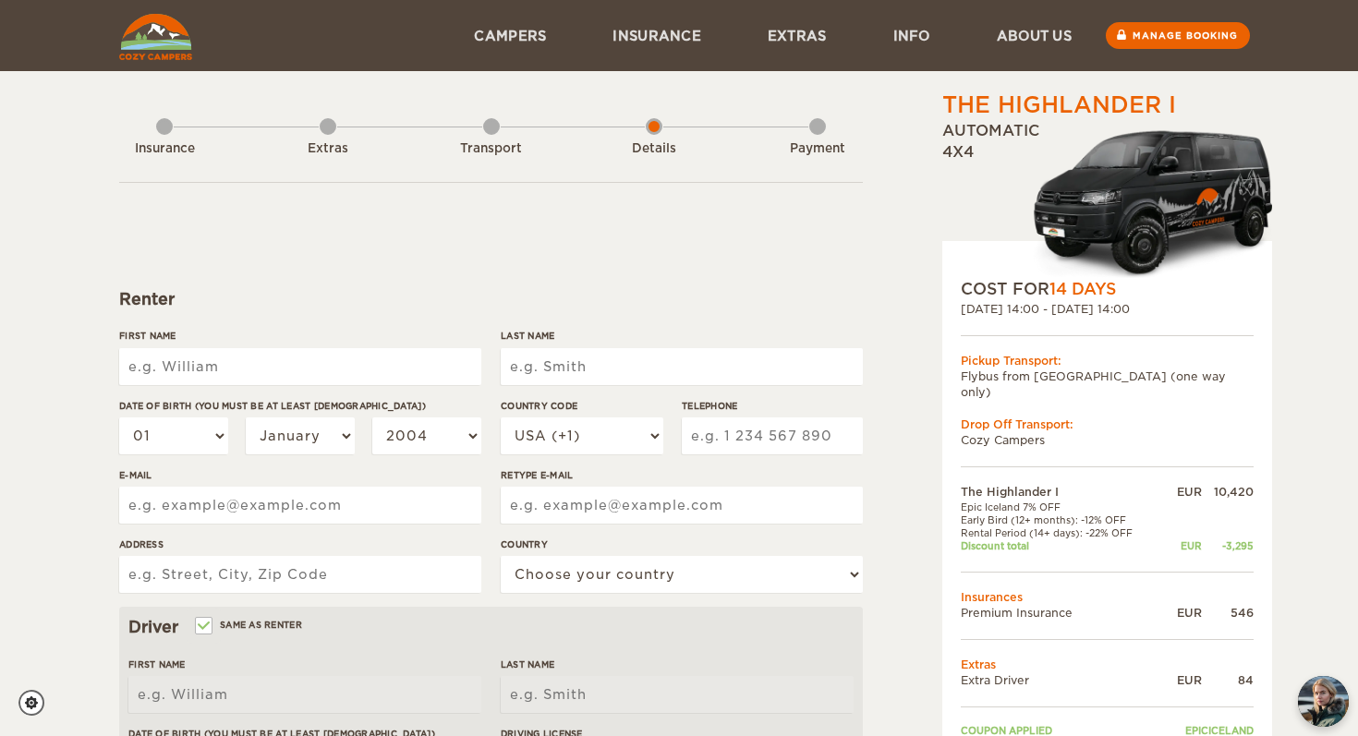 The width and height of the screenshot is (1358, 736). Describe the element at coordinates (1107, 360) in the screenshot. I see `div: Pickup Transport:` at that location.